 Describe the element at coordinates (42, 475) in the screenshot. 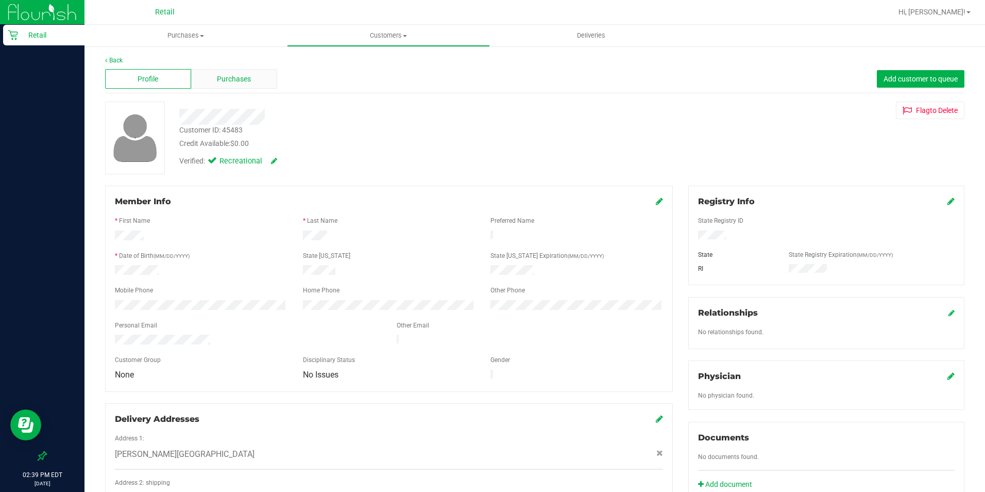

I see `p: 02:39 PM EDT` at that location.